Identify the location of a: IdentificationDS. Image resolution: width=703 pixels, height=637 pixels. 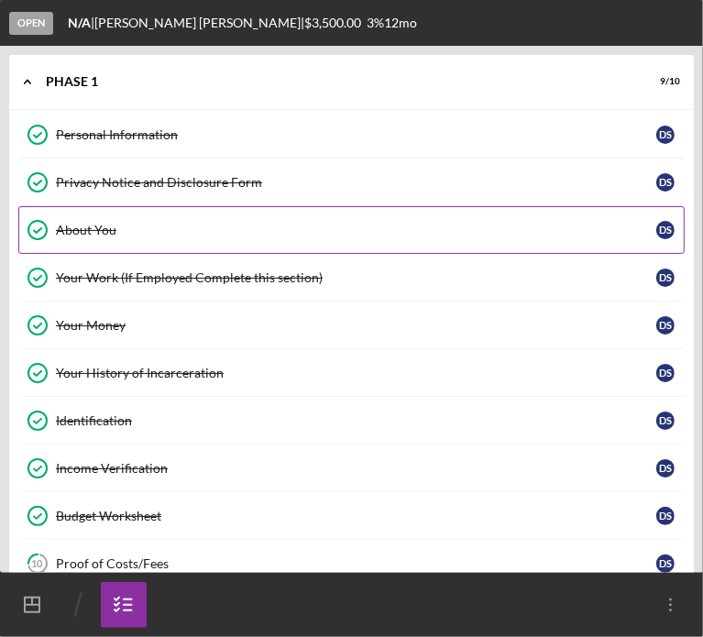
(351, 420).